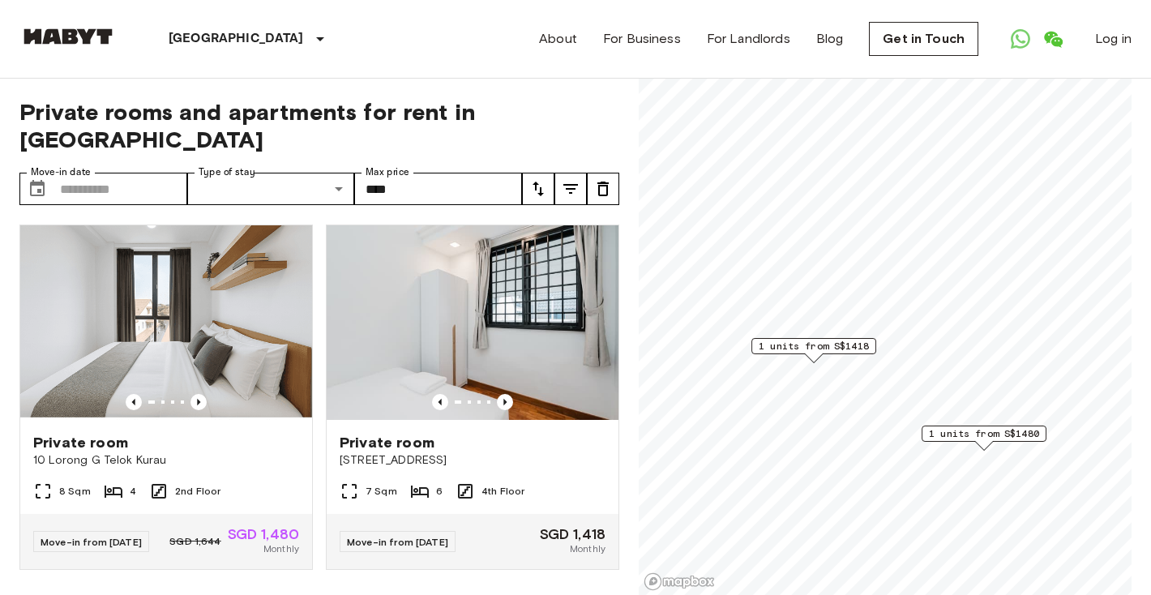 The image size is (1151, 595). I want to click on span: 1 units from S$1418, so click(814, 346).